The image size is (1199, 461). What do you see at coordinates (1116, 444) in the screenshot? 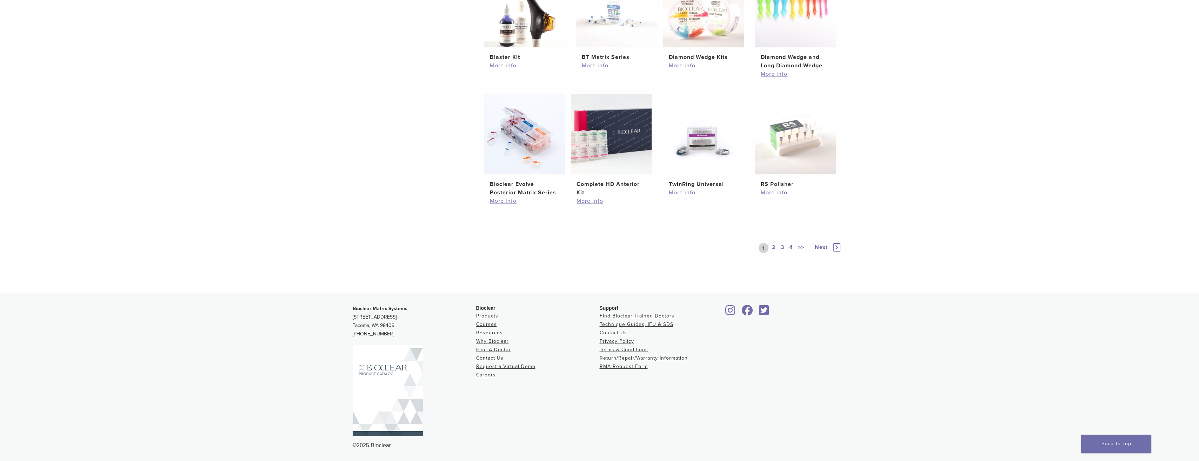
I see `a: Back To Top` at bounding box center [1116, 444].